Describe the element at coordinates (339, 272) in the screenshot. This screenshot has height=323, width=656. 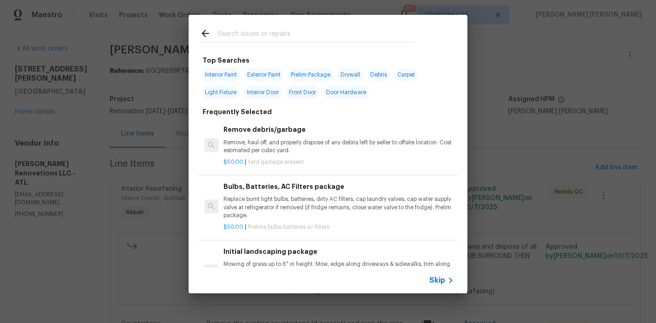
I see `p: Mowing of grass up to 6" in height. Mow, edge along driveways & sidewalks, trim along standing st...` at that location.